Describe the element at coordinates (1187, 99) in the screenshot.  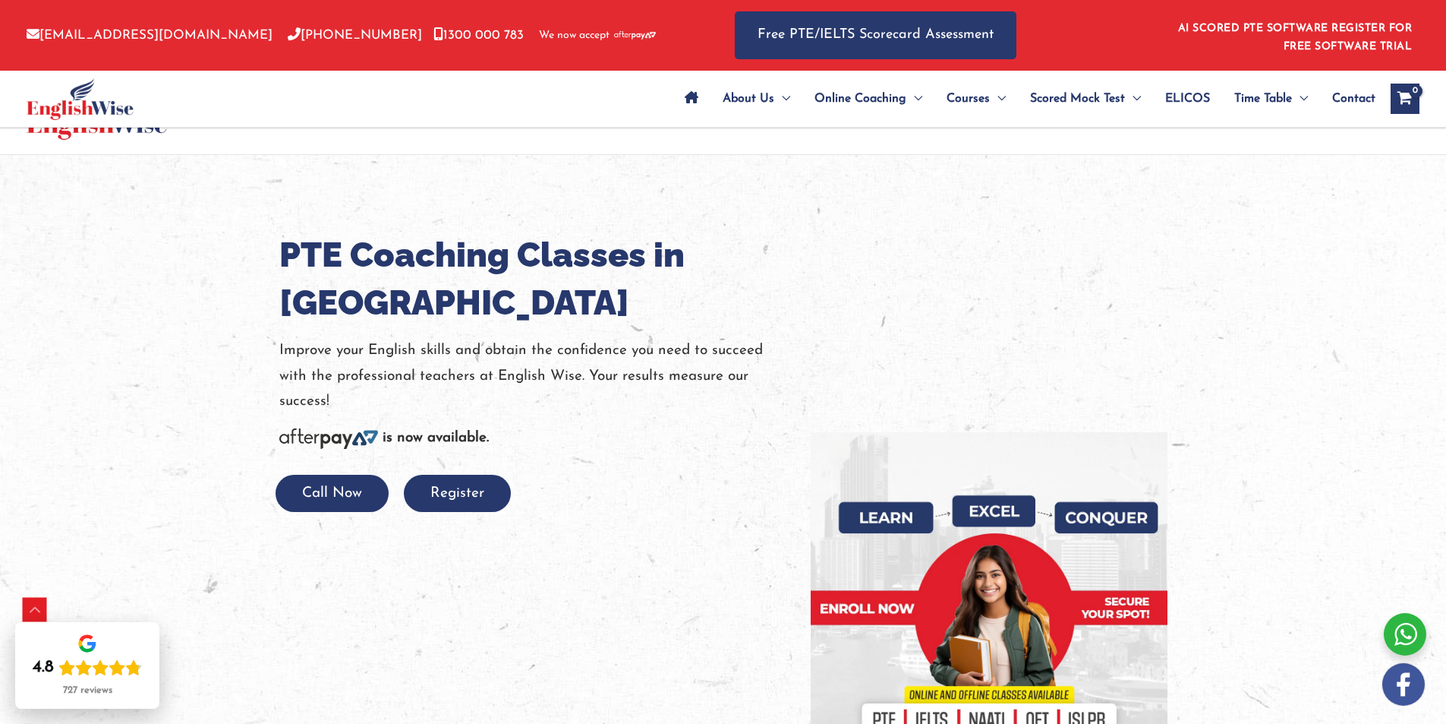
I see `span: ELICOS` at that location.